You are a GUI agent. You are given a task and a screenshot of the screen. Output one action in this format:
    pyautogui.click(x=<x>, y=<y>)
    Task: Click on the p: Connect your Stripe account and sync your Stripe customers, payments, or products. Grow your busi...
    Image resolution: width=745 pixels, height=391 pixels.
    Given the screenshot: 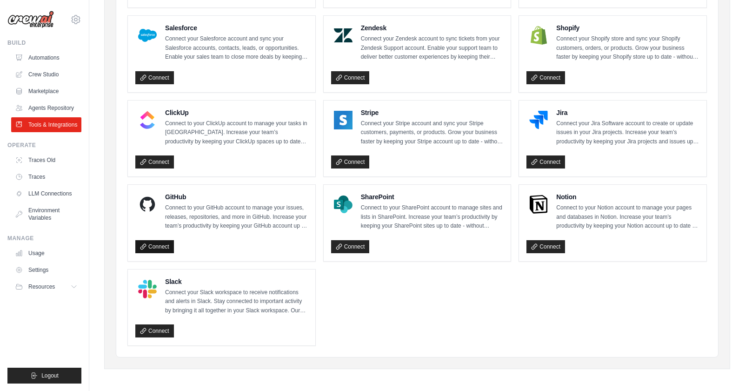 What is the action you would take?
    pyautogui.click(x=432, y=133)
    